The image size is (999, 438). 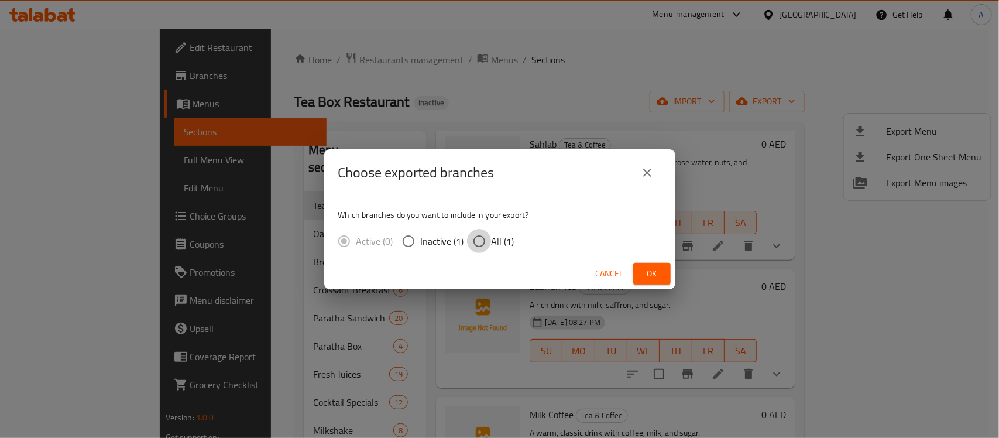 I want to click on button: Cancel, so click(x=610, y=273).